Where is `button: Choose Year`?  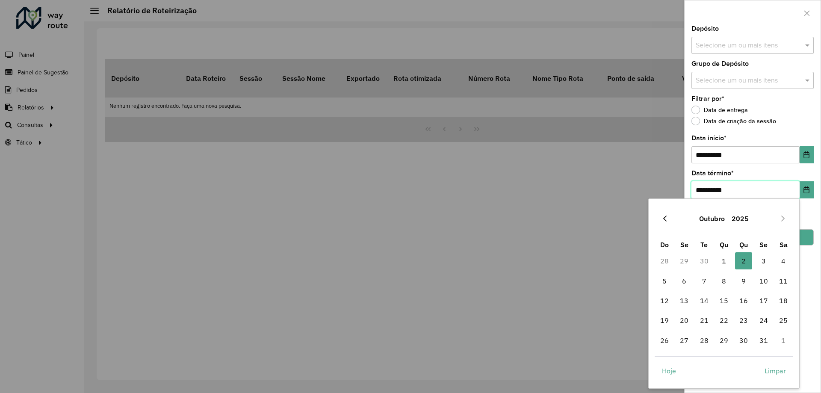 button: Choose Year is located at coordinates (741, 219).